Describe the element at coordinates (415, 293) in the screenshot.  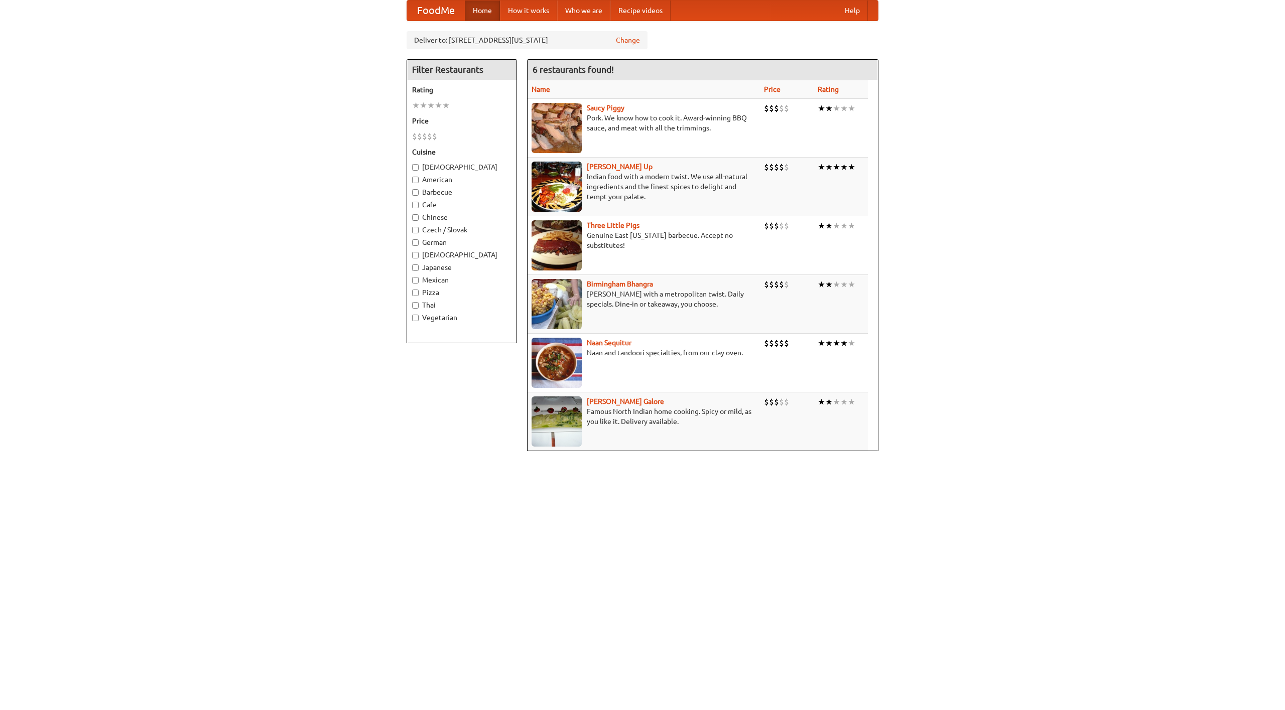
I see `input: Pizza` at that location.